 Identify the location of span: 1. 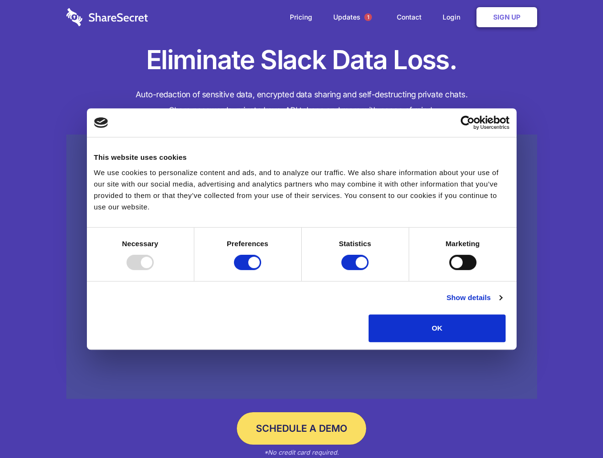
(368, 17).